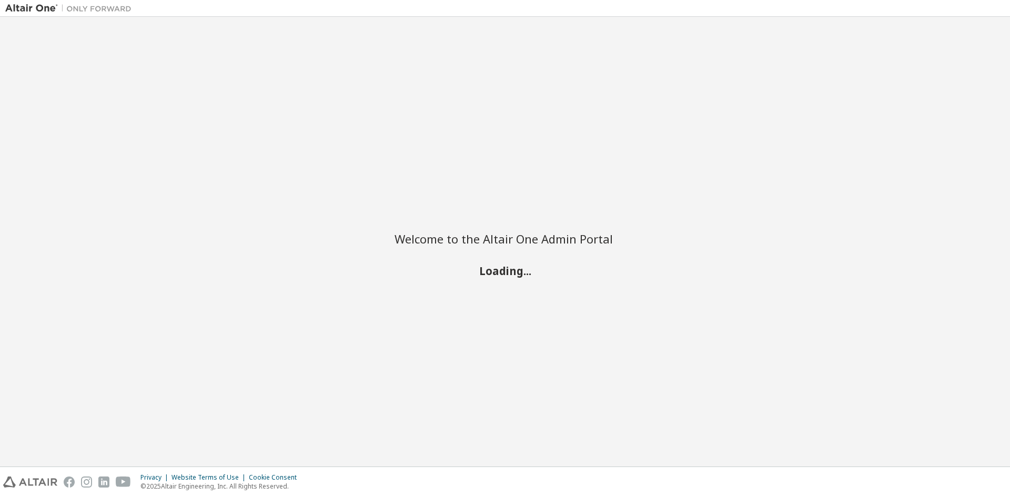 This screenshot has width=1010, height=497. Describe the element at coordinates (156, 478) in the screenshot. I see `div: Privacy` at that location.